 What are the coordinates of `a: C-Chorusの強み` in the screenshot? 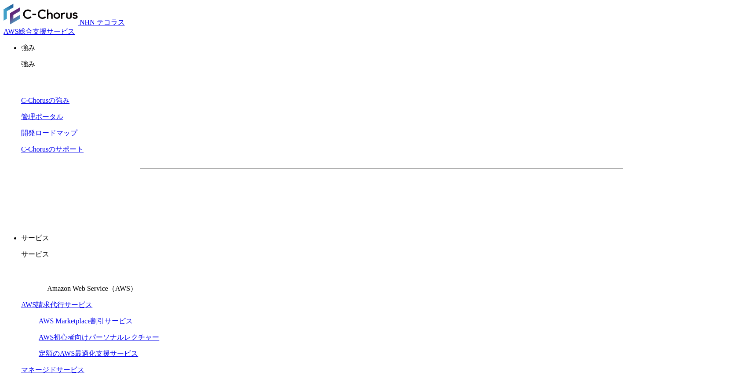 It's located at (45, 100).